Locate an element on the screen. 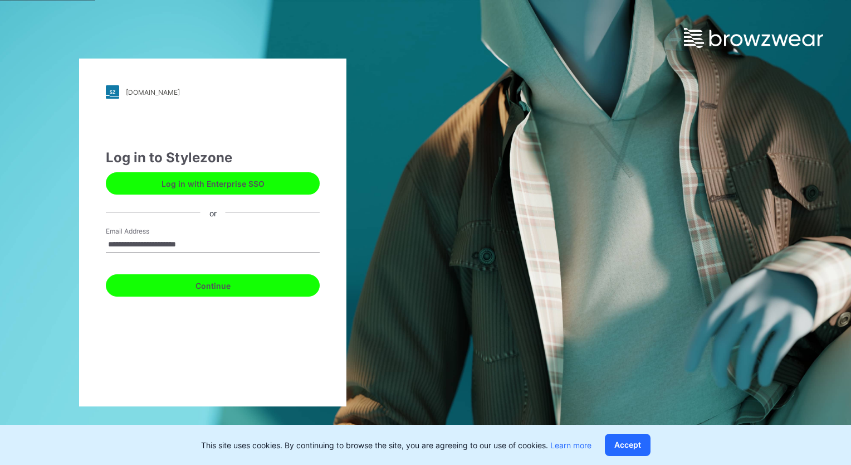  div: Log in to Stylezone is located at coordinates (213, 158).